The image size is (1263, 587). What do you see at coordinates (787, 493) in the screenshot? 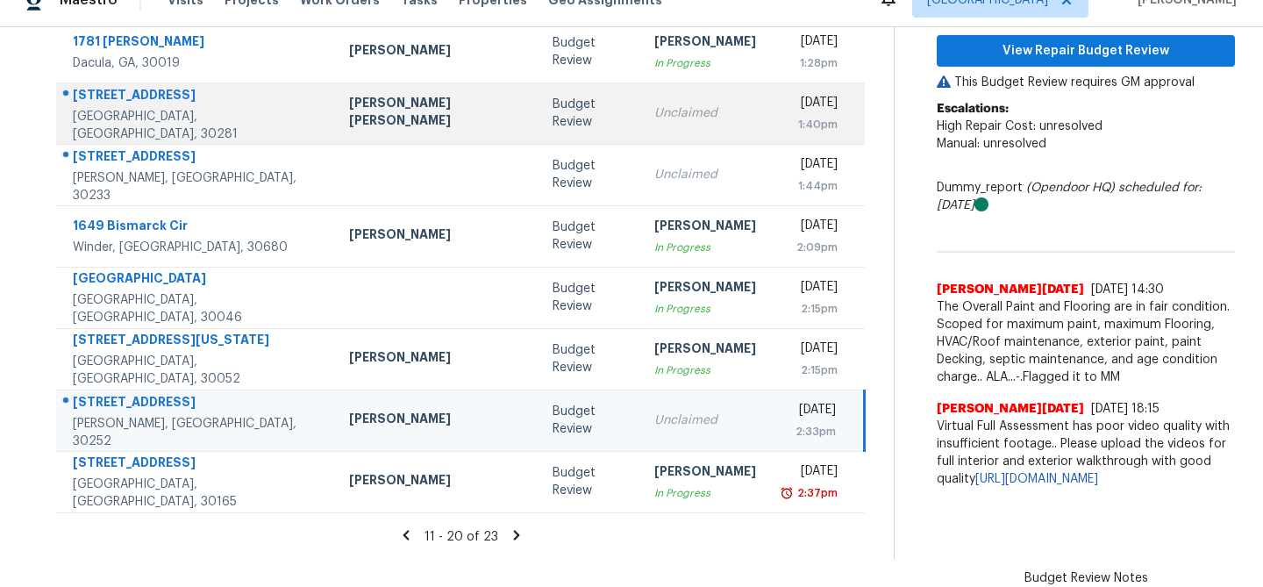
I see `img: Overdue Alarm Icon` at bounding box center [787, 493].